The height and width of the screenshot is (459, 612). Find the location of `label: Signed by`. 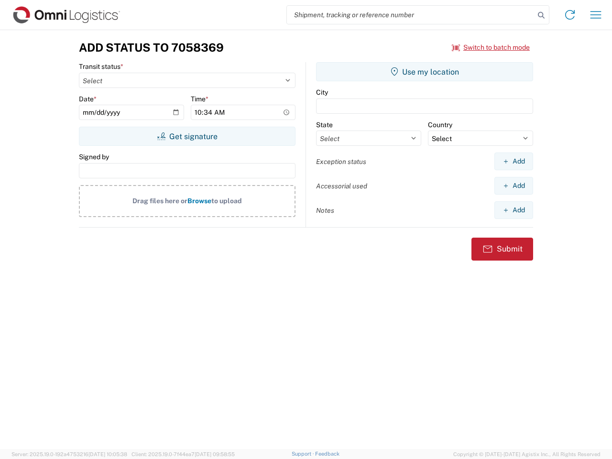

label: Signed by is located at coordinates (94, 157).